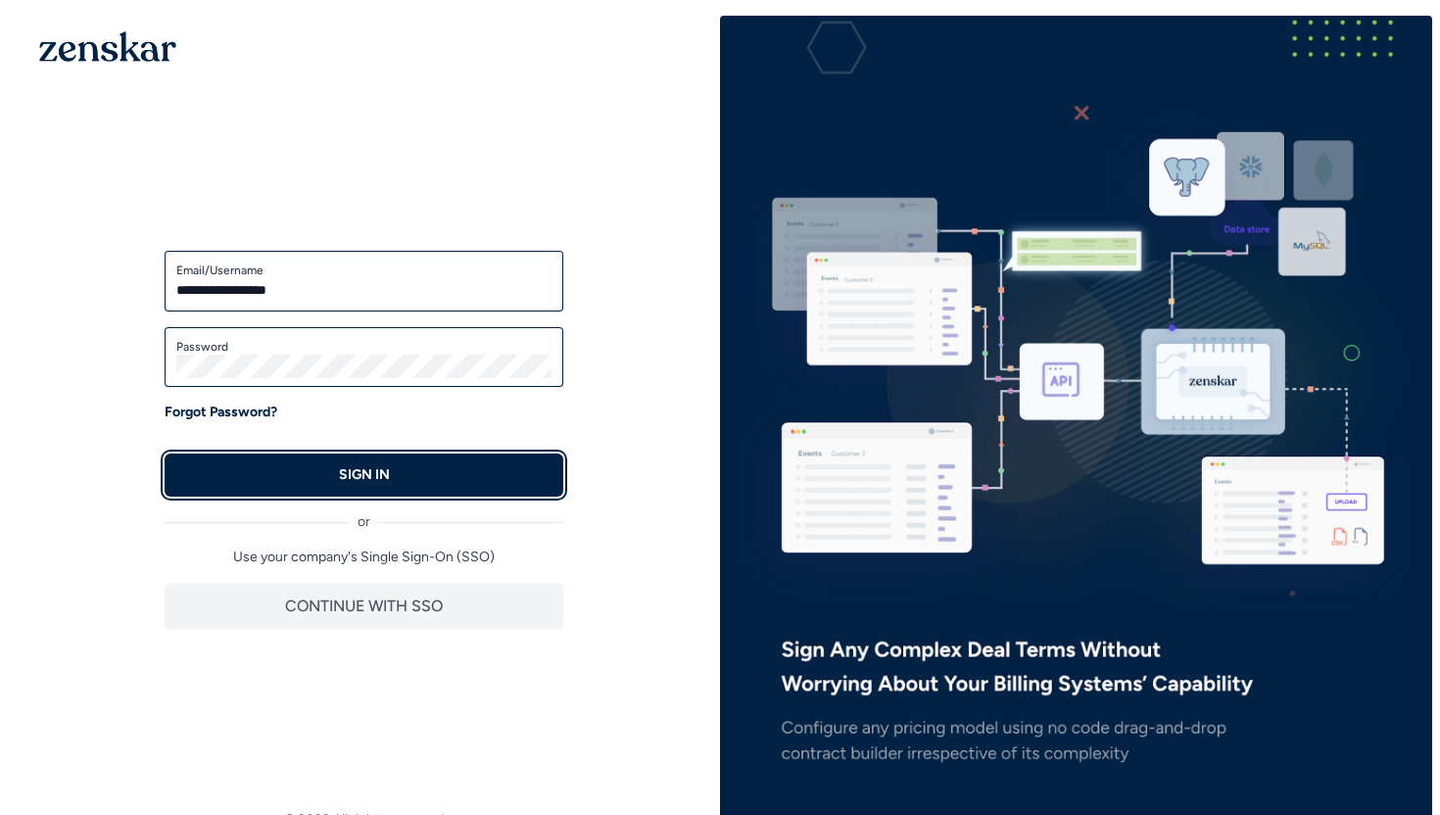 The width and height of the screenshot is (1440, 815). I want to click on p: Forgot Password?, so click(220, 412).